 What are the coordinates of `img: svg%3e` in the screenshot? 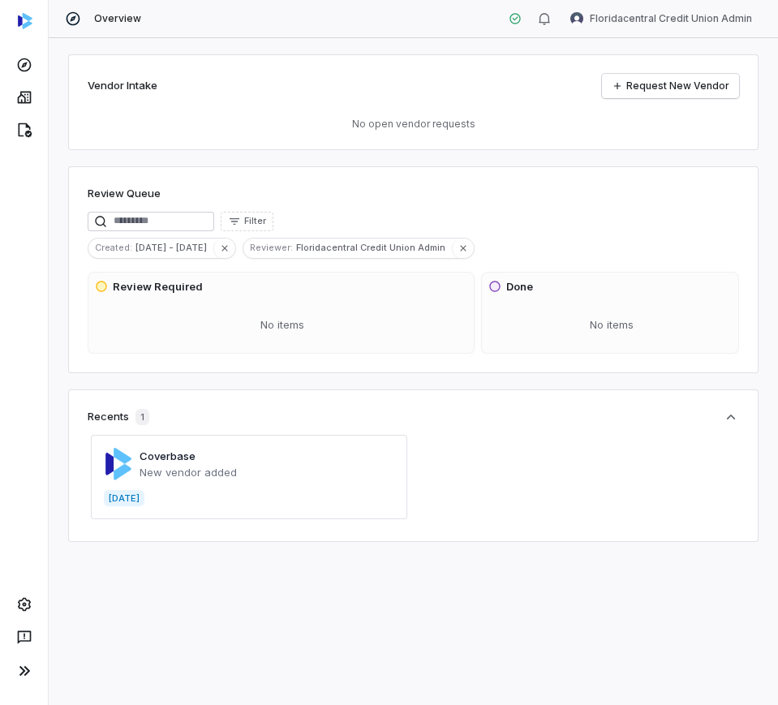 It's located at (25, 21).